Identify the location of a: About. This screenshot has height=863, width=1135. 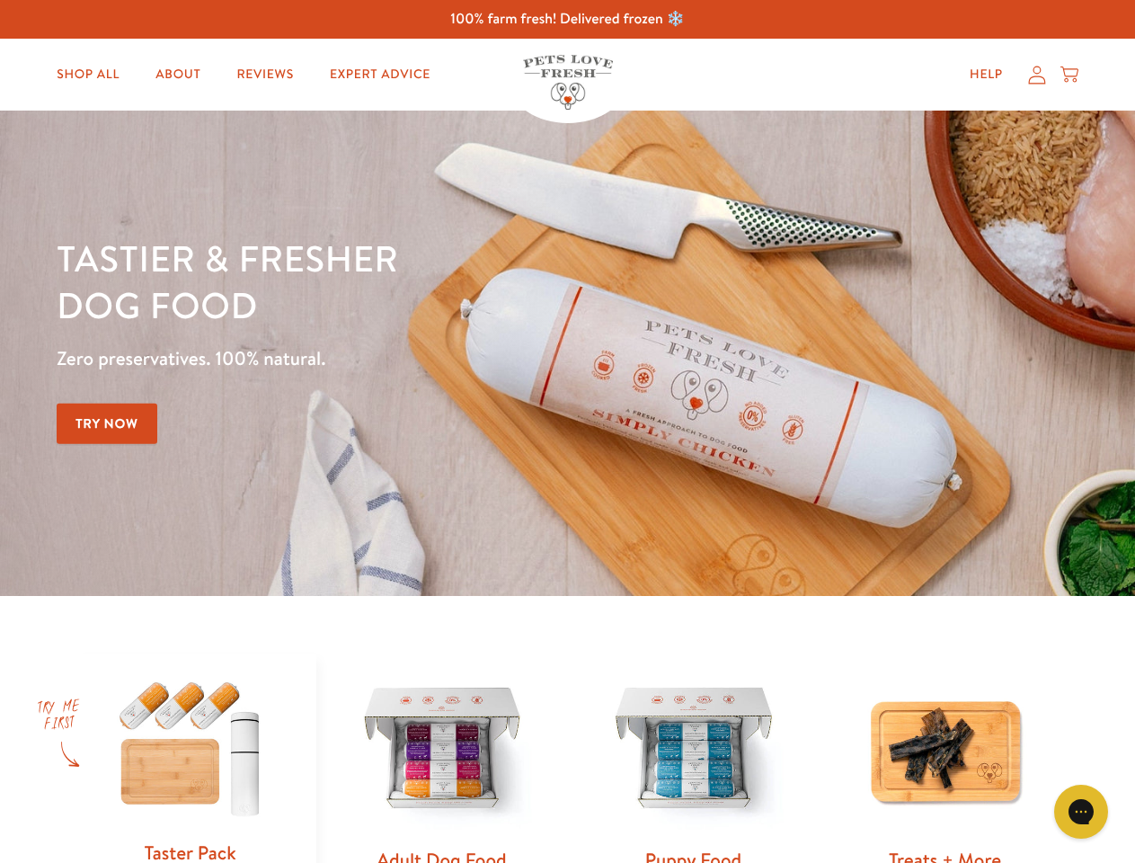
(178, 75).